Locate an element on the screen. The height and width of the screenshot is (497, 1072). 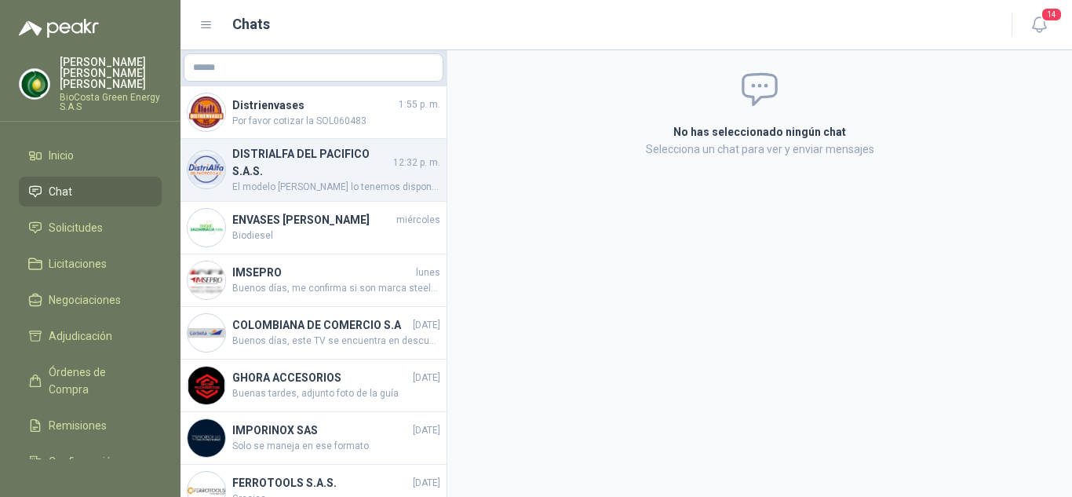
h4: DISTRIALFA DEL PACIFICO S.A.S. is located at coordinates (311, 162).